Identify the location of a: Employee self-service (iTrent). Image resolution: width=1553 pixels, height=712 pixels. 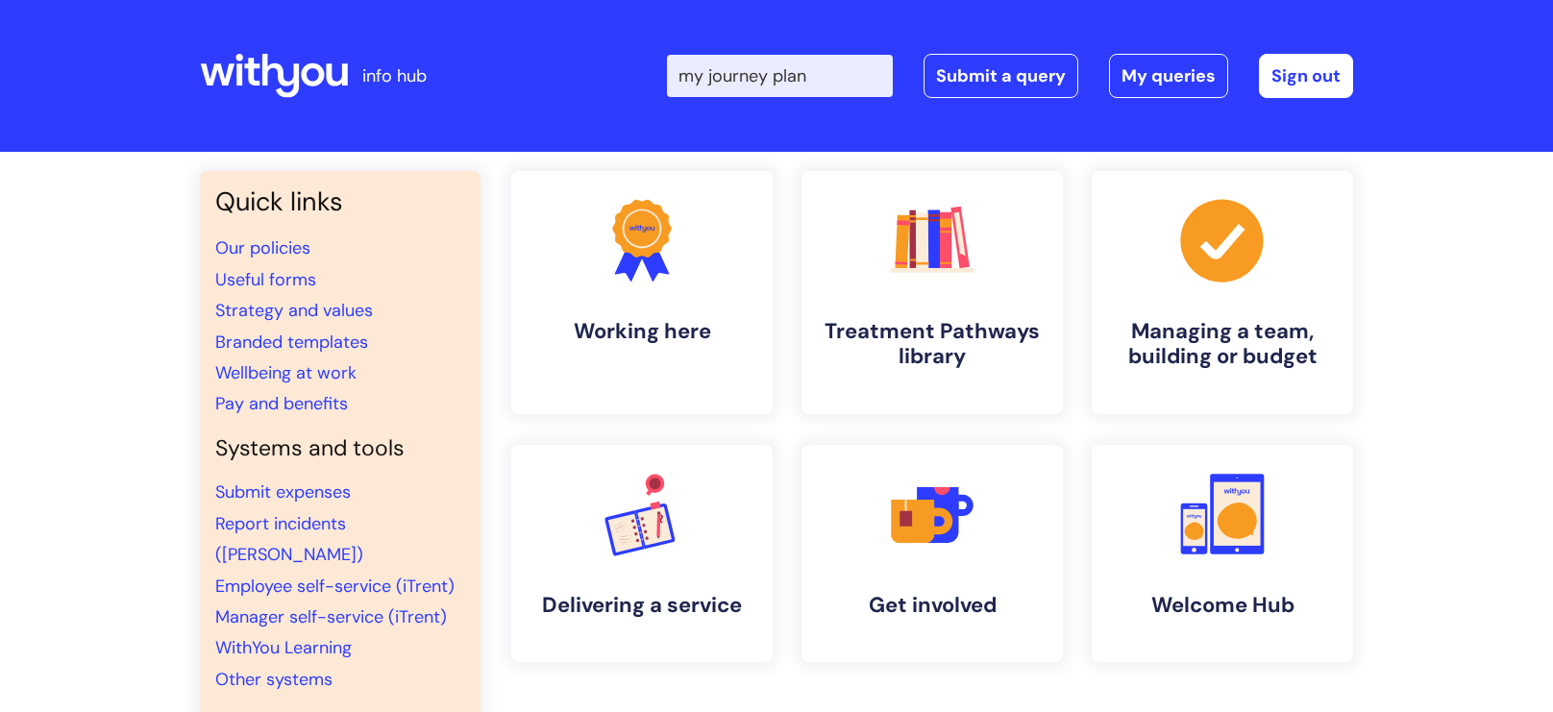
(334, 586).